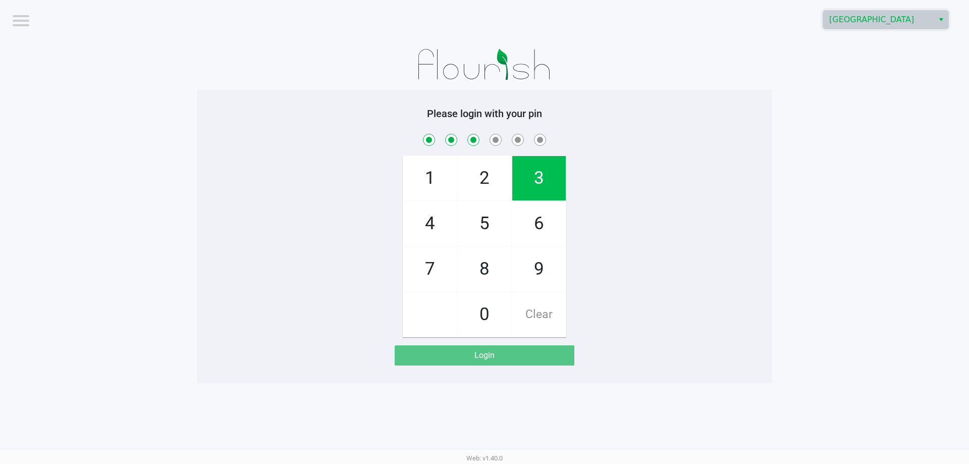 The width and height of the screenshot is (969, 464). I want to click on span: 1, so click(430, 178).